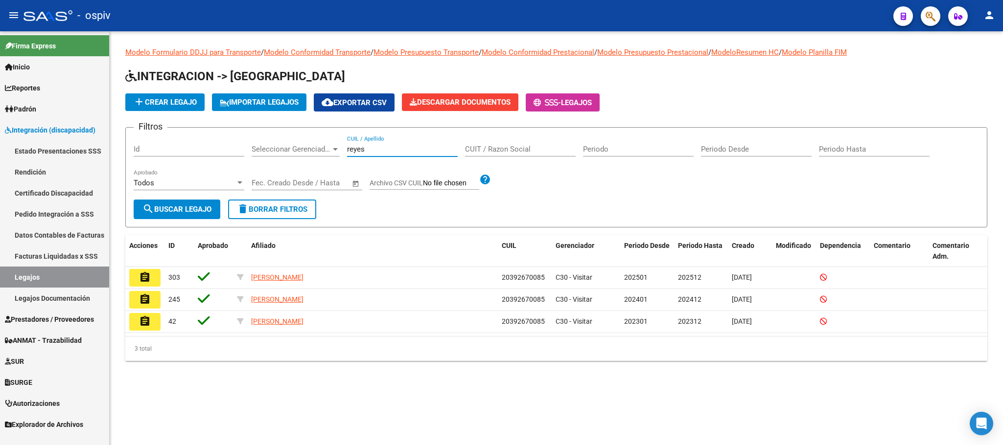 This screenshot has height=445, width=1003. What do you see at coordinates (317, 52) in the screenshot?
I see `a: Modelo Conformidad Transporte` at bounding box center [317, 52].